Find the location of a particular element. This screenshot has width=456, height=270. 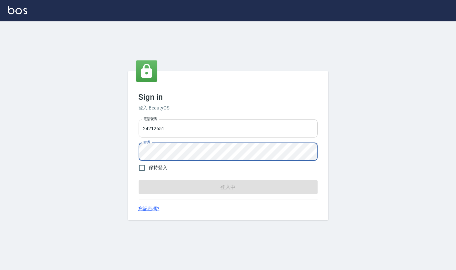

a: 忘記密碼? is located at coordinates (149, 209).